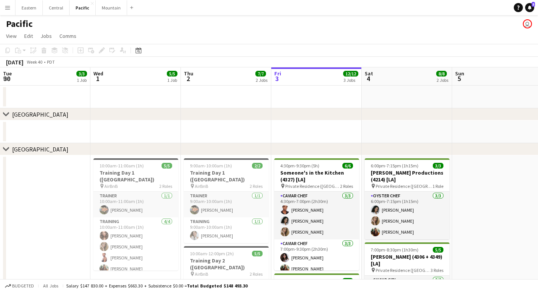 The width and height of the screenshot is (538, 292). Describe the element at coordinates (257, 165) in the screenshot. I see `span: 2/2` at that location.